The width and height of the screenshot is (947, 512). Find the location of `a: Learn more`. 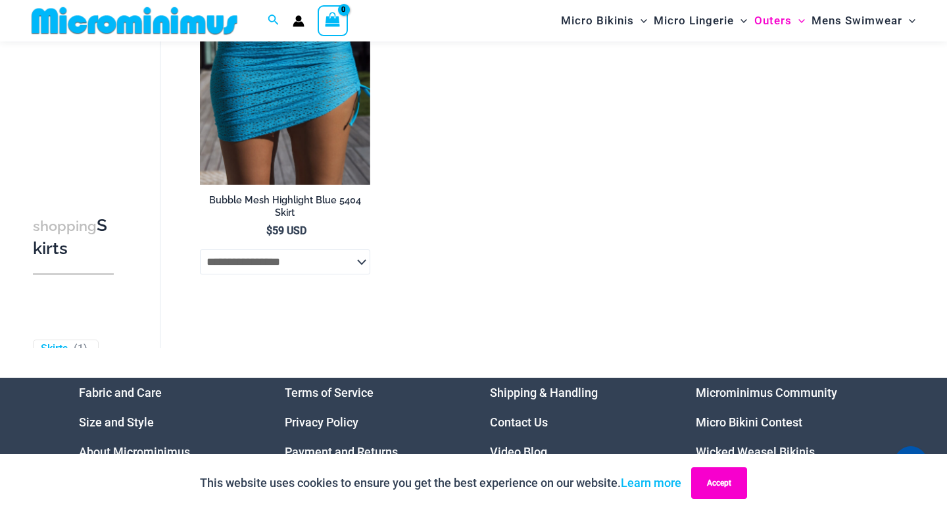

a: Learn more is located at coordinates (651, 482).